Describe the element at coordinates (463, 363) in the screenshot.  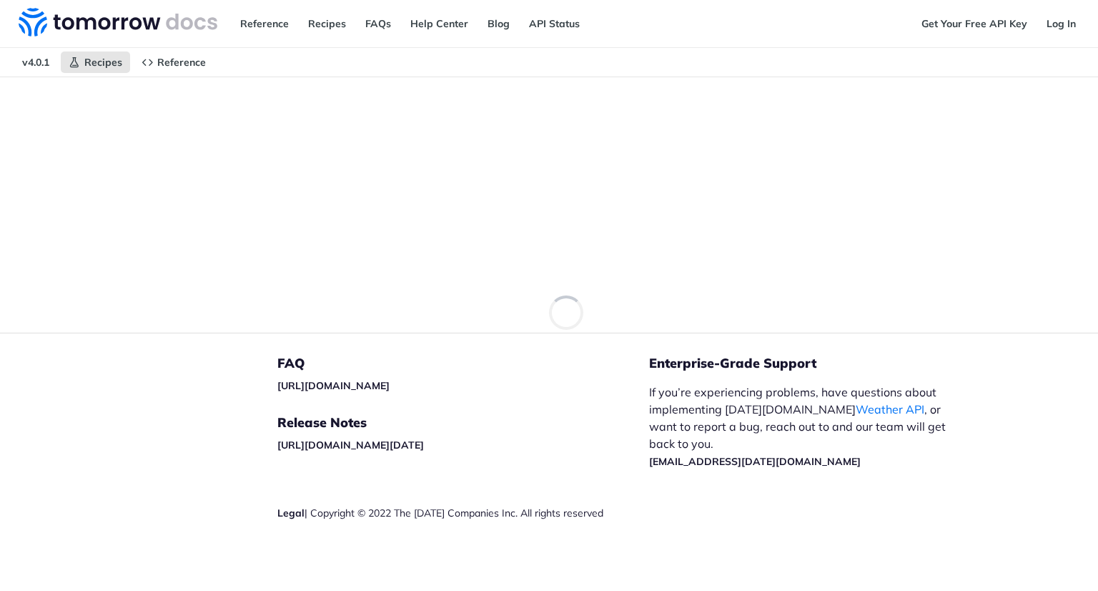
I see `h5: FAQ` at that location.